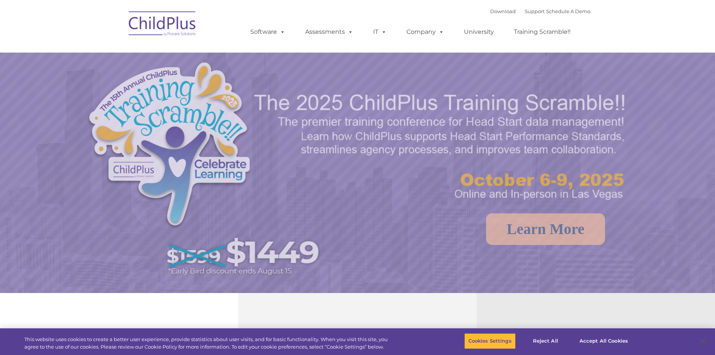 This screenshot has width=715, height=355. Describe the element at coordinates (546, 229) in the screenshot. I see `a: Learn More` at that location.